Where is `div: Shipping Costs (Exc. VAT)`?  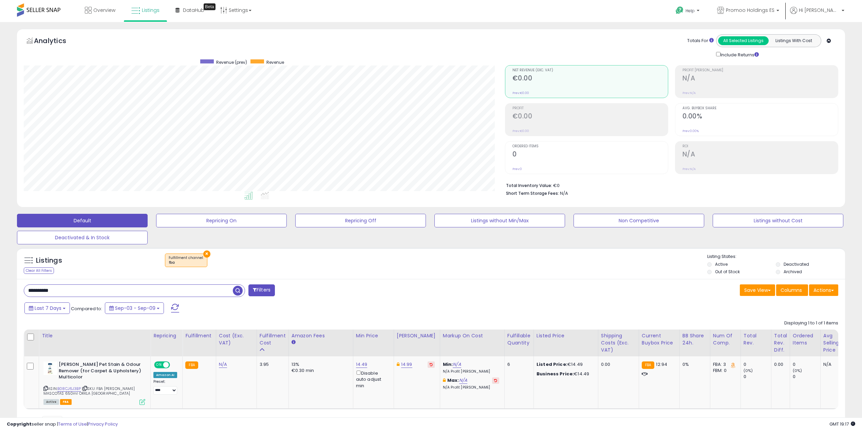 div: Shipping Costs (Exc. VAT) is located at coordinates (618, 343).